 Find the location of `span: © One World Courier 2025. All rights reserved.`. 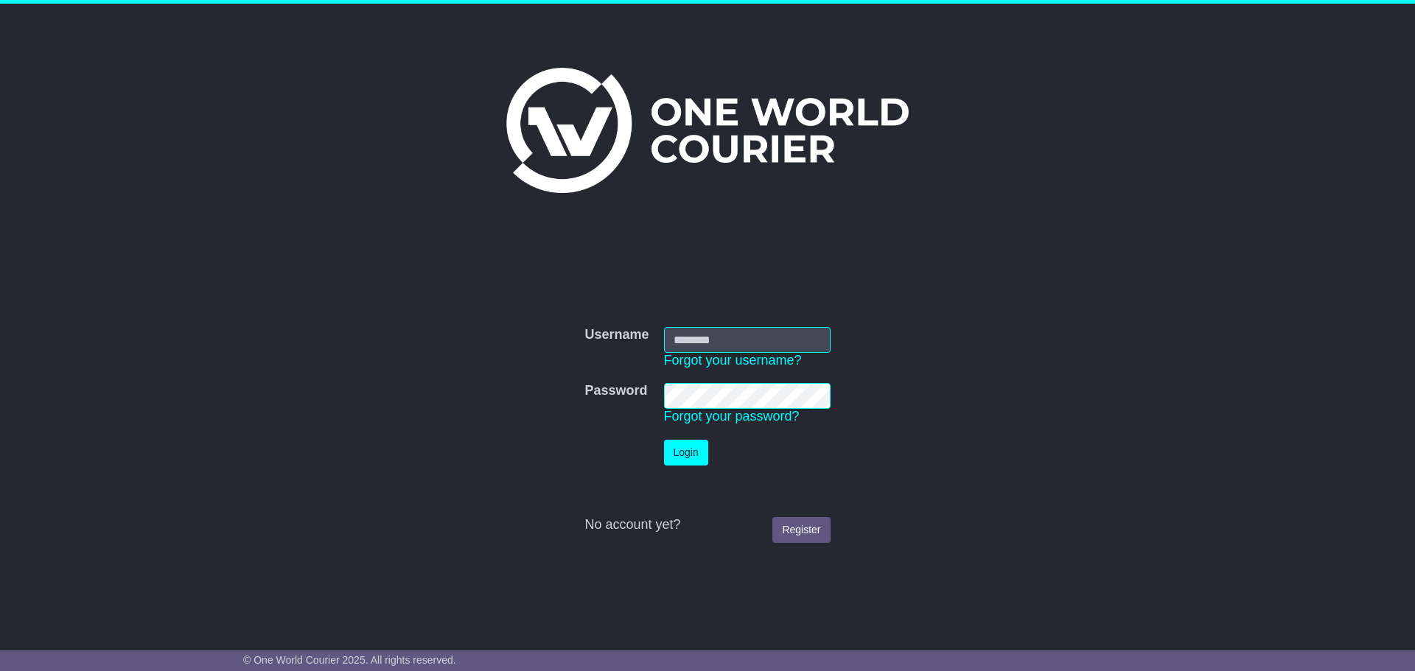

span: © One World Courier 2025. All rights reserved. is located at coordinates (349, 660).